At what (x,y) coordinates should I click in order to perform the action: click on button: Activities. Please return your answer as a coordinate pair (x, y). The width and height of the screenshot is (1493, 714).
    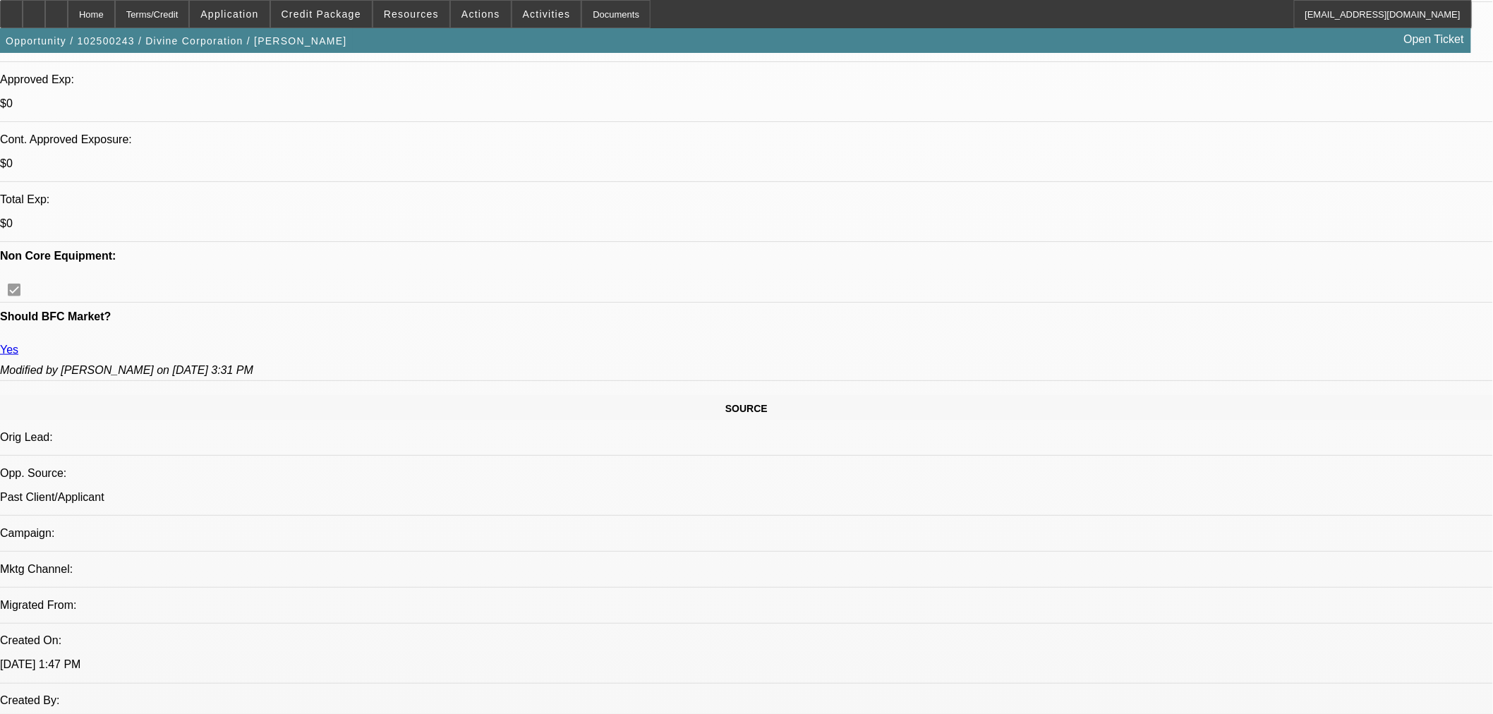
    Looking at the image, I should click on (547, 14).